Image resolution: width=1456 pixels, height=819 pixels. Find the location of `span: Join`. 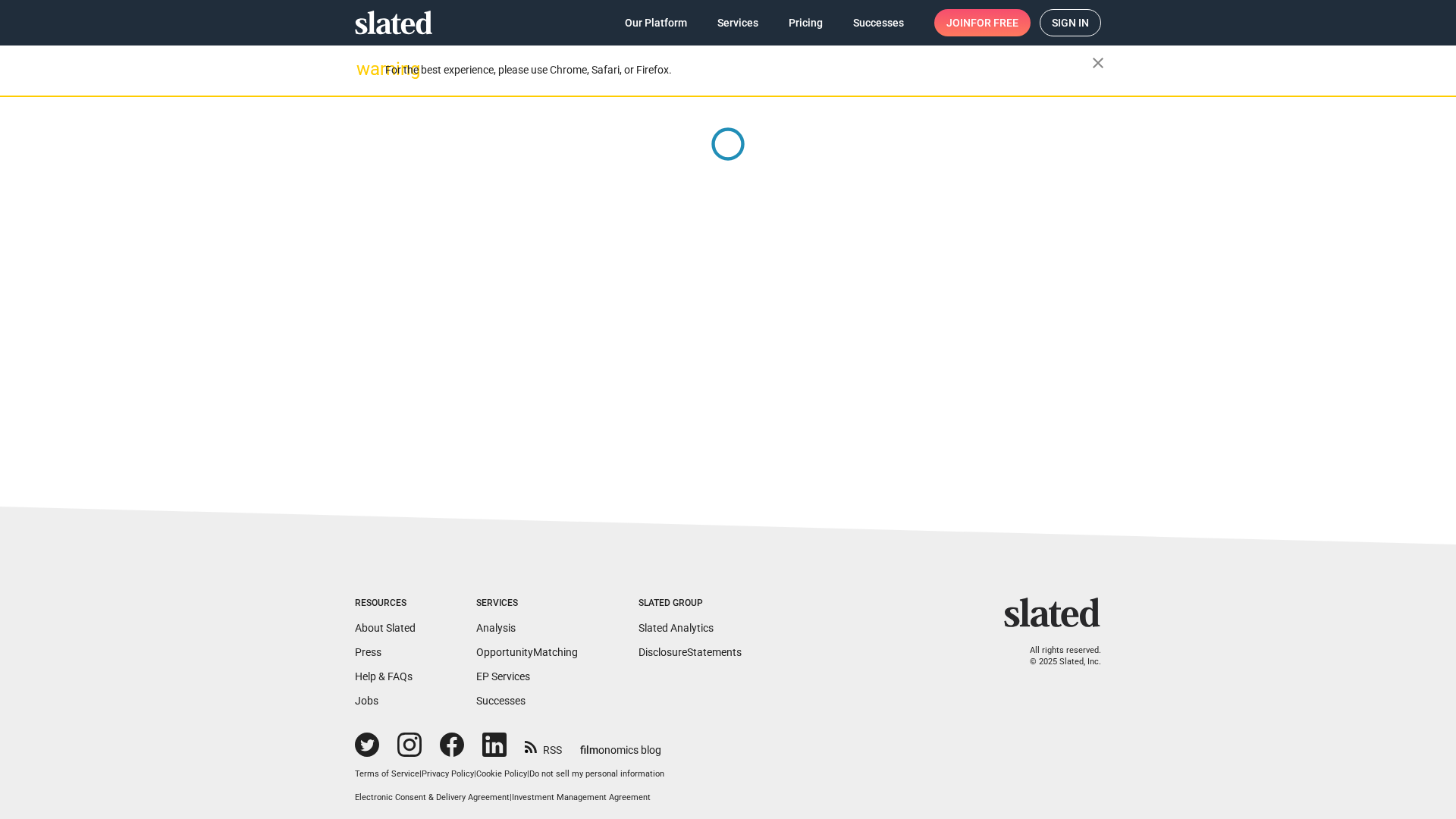

span: Join is located at coordinates (982, 23).